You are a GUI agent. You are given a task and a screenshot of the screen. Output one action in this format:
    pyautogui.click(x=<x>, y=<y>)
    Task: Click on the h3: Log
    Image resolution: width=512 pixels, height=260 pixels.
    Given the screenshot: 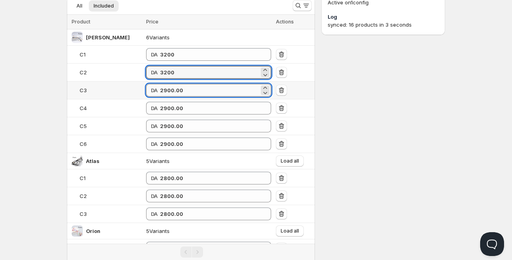 What is the action you would take?
    pyautogui.click(x=383, y=17)
    